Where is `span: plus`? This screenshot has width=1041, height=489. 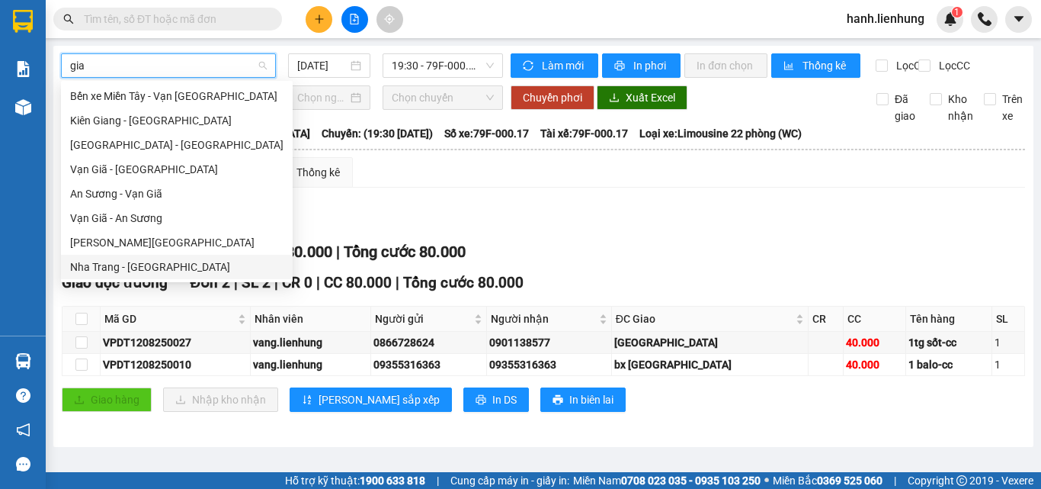
span: plus is located at coordinates (319, 19).